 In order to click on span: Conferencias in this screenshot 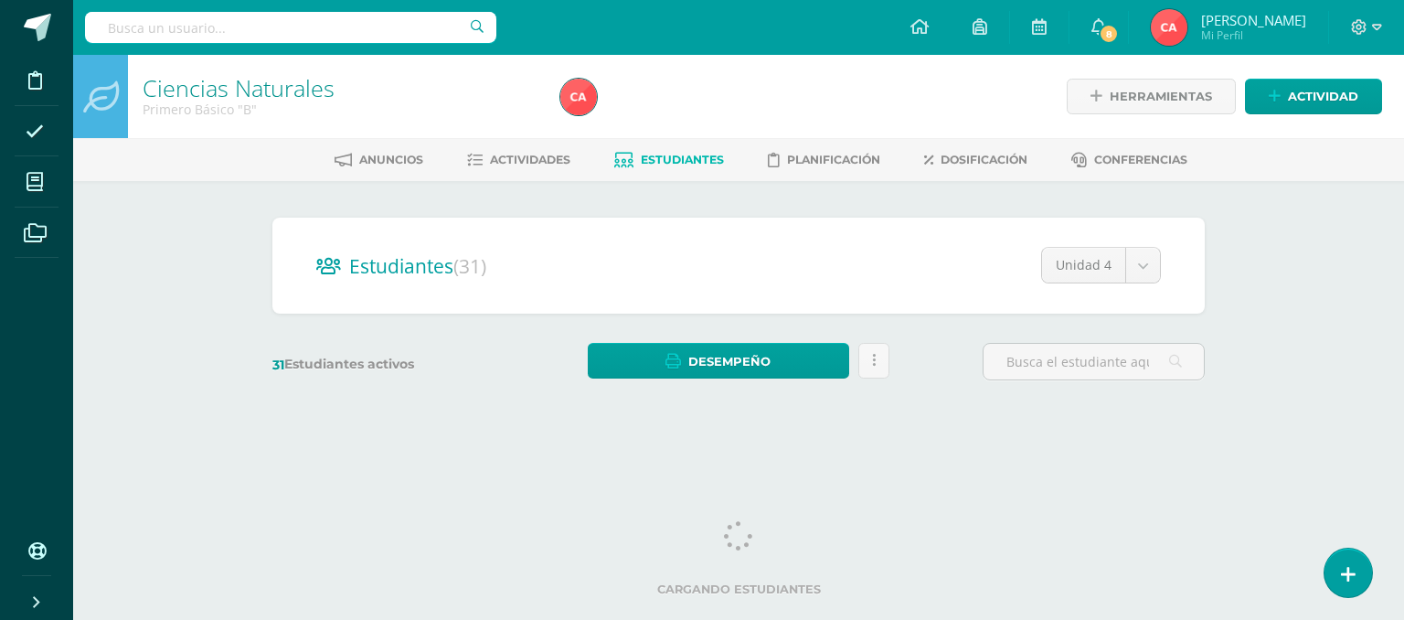, I will do `click(1141, 159)`.